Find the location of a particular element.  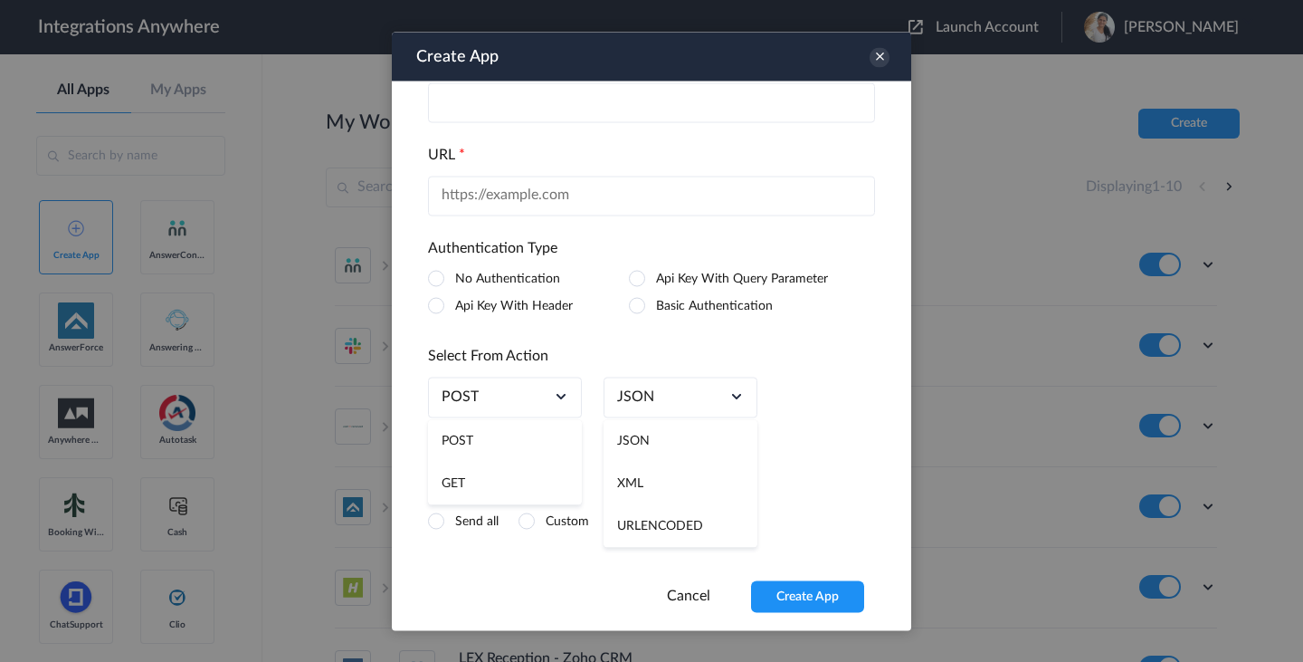

h3: Create App is located at coordinates (457, 56).